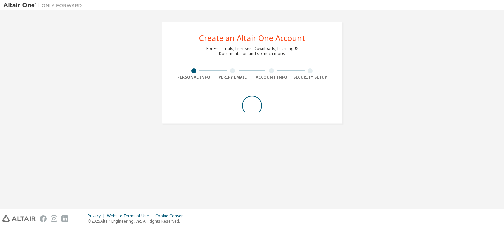 The height and width of the screenshot is (228, 504). I want to click on div: Create an Altair One Account, so click(252, 38).